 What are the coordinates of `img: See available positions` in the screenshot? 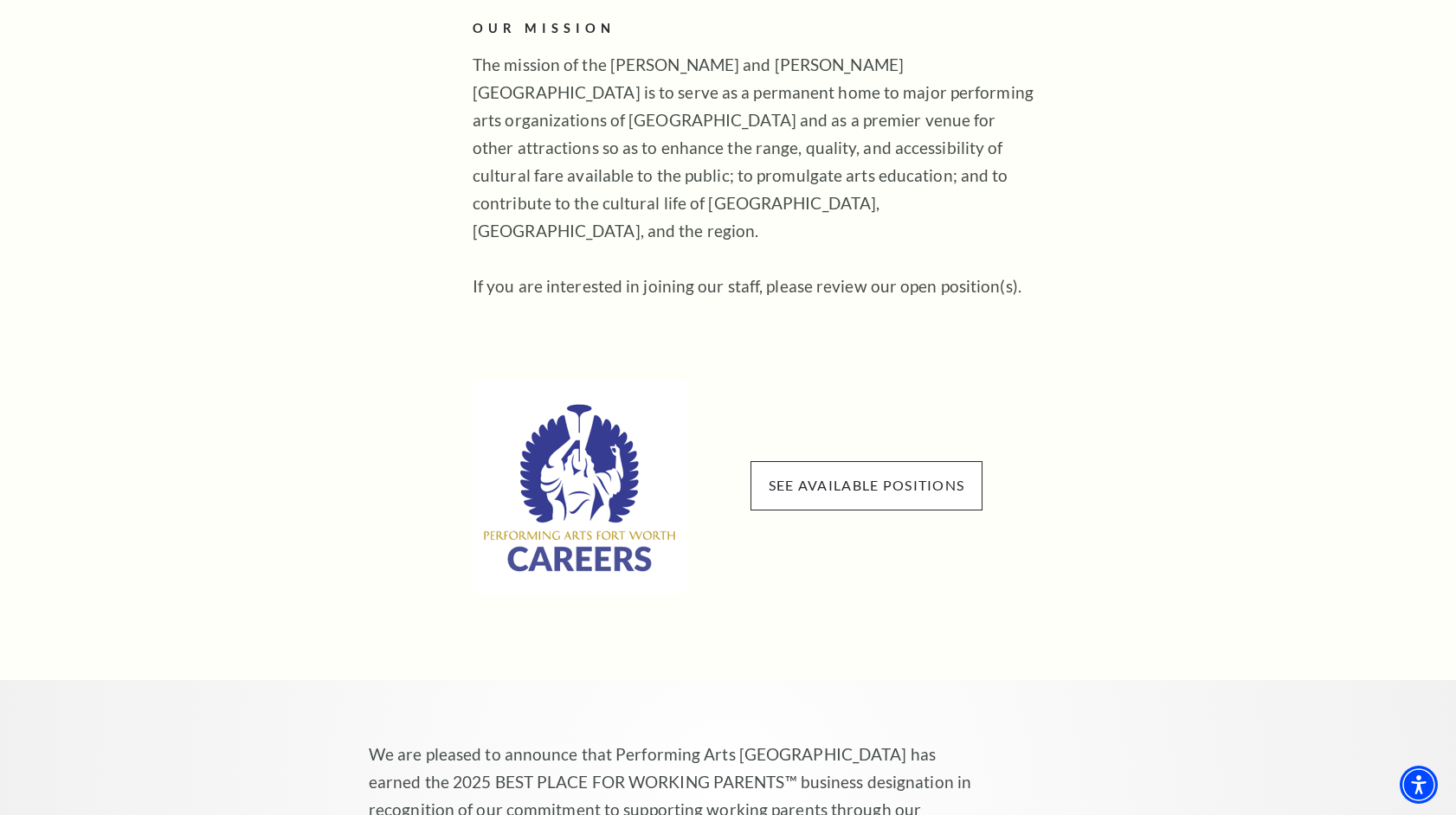 It's located at (579, 486).